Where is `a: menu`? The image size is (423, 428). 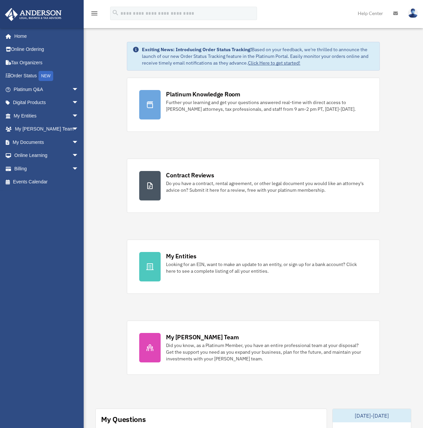 a: menu is located at coordinates (94, 14).